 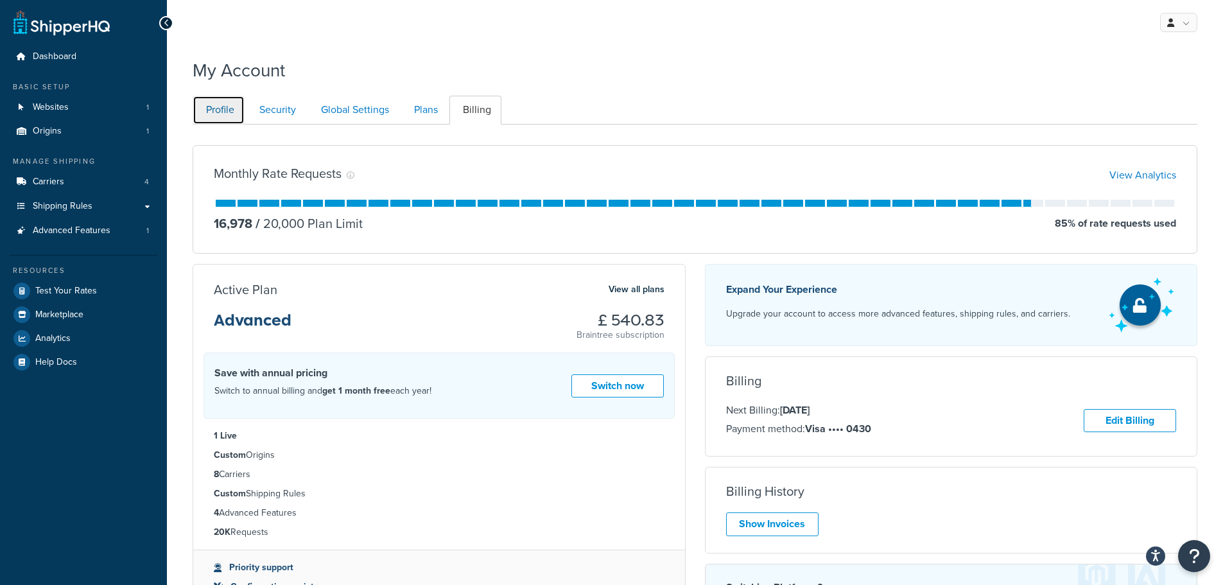 What do you see at coordinates (83, 270) in the screenshot?
I see `div: Resources` at bounding box center [83, 270].